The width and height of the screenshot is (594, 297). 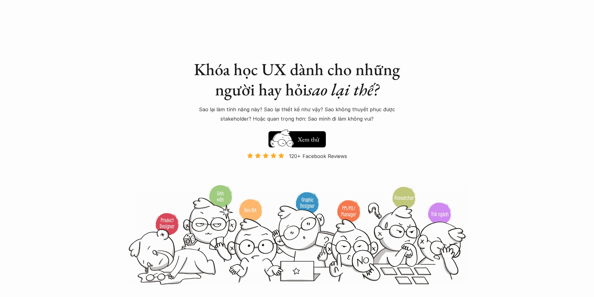 I want to click on a: 120+ Facebook Reviews, so click(x=297, y=168).